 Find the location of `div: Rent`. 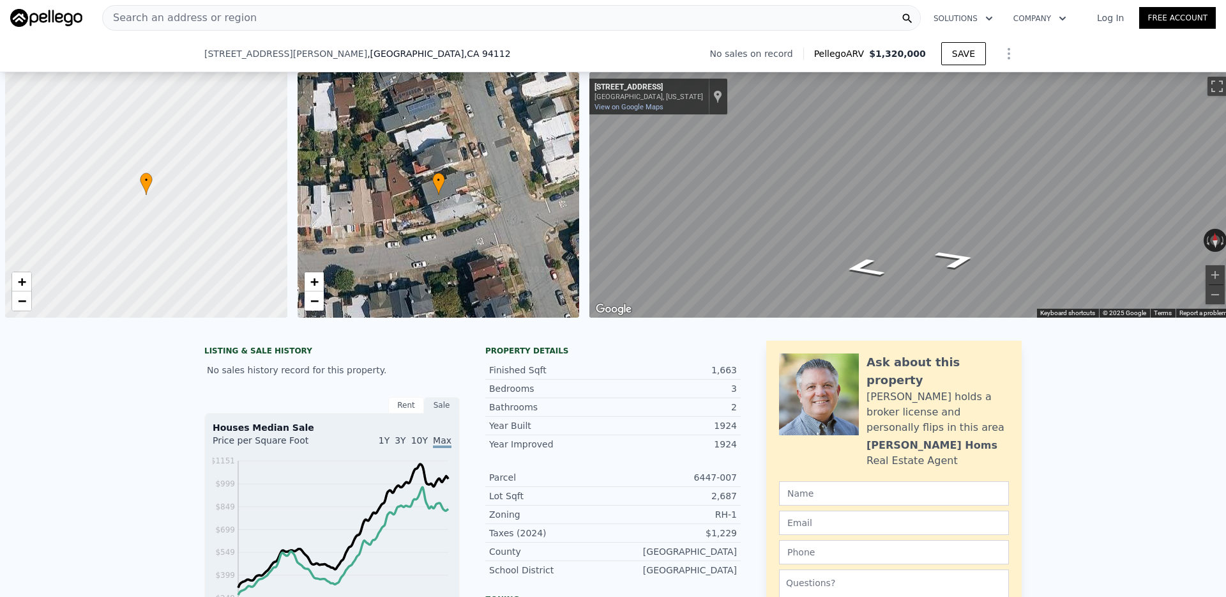

div: Rent is located at coordinates (406, 405).